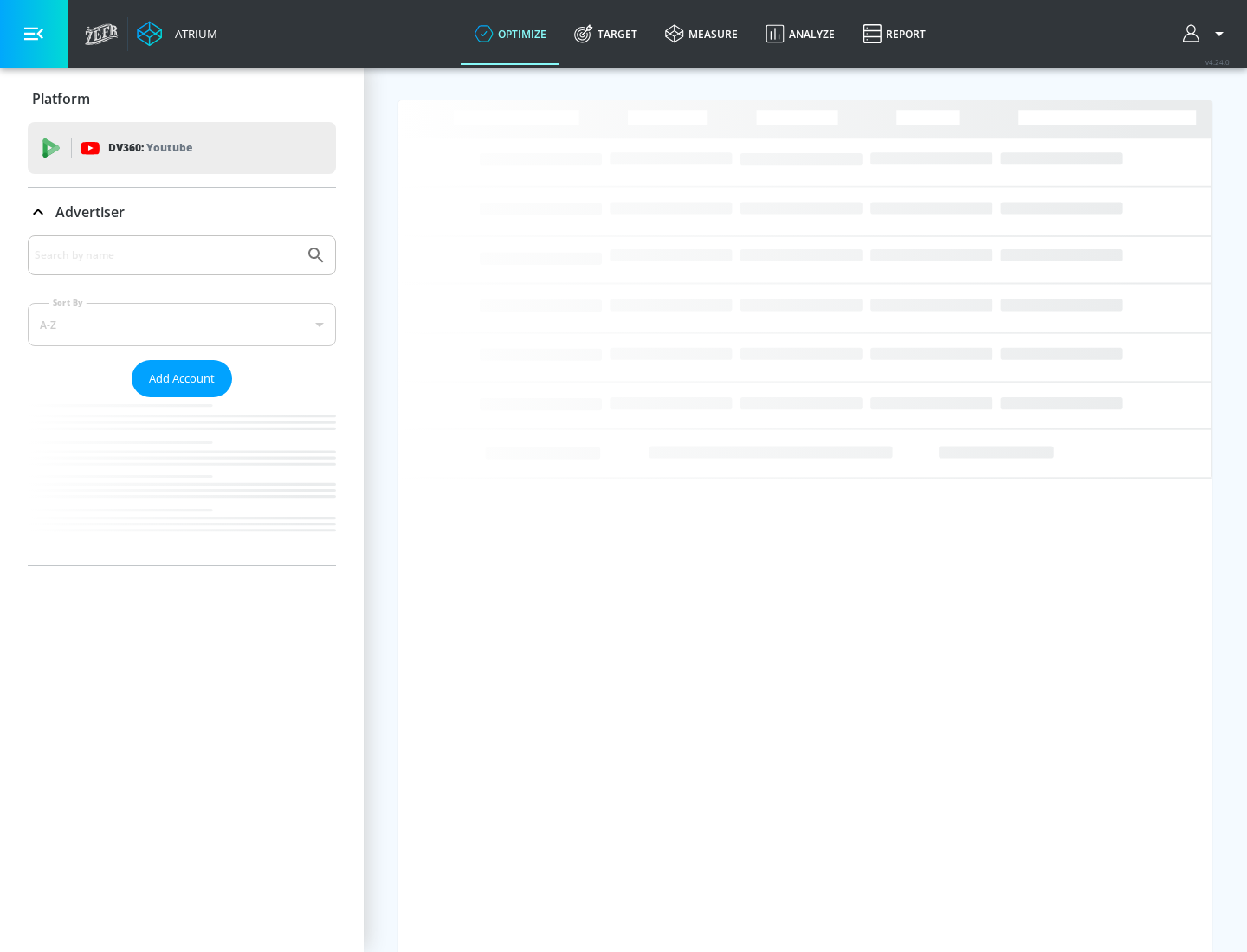 Image resolution: width=1247 pixels, height=952 pixels. I want to click on p: Youtube, so click(169, 147).